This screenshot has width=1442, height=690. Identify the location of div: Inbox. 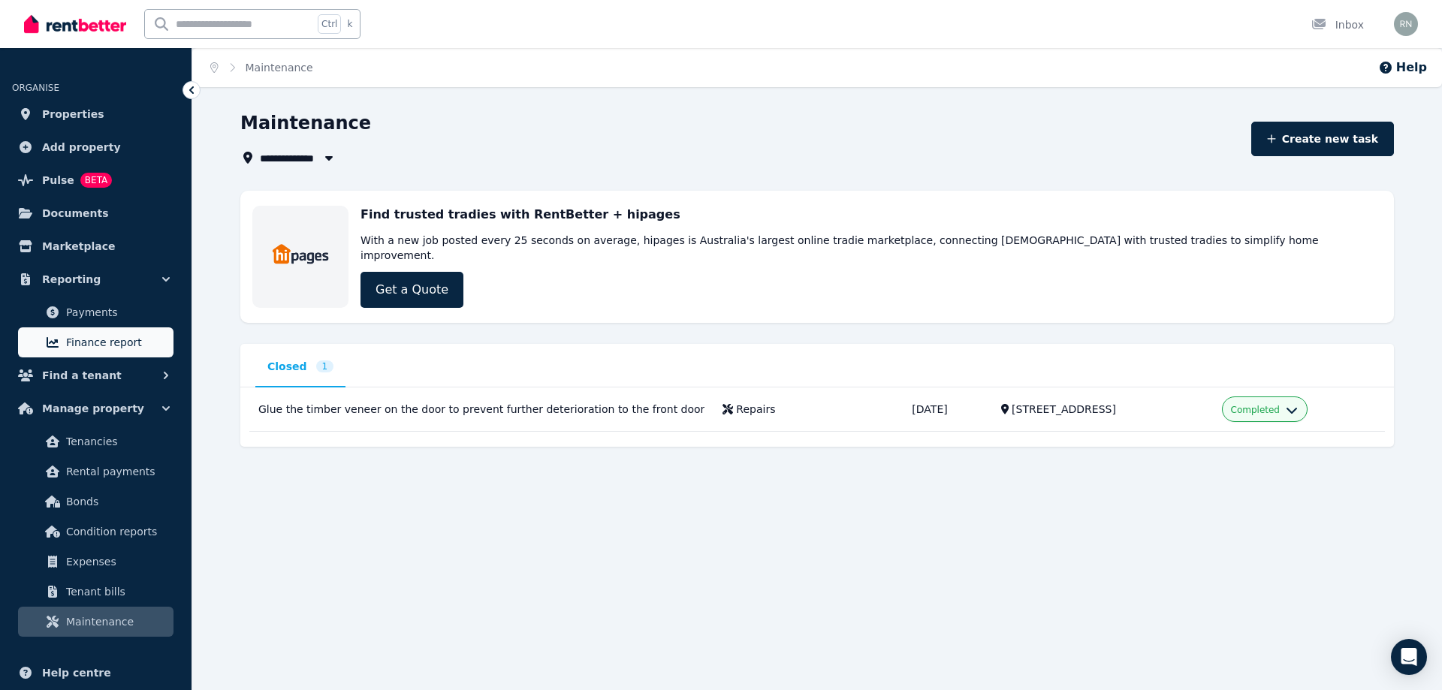
(1338, 25).